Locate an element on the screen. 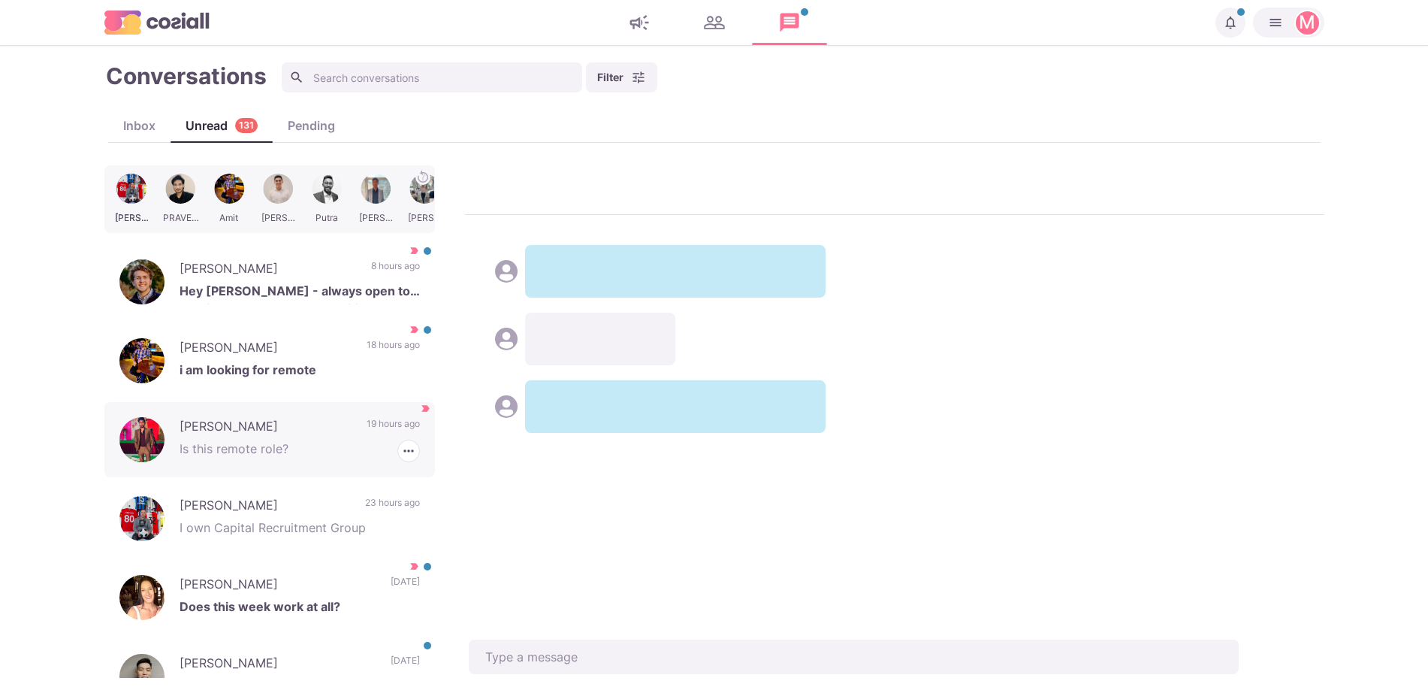  input: Search conversations is located at coordinates (432, 77).